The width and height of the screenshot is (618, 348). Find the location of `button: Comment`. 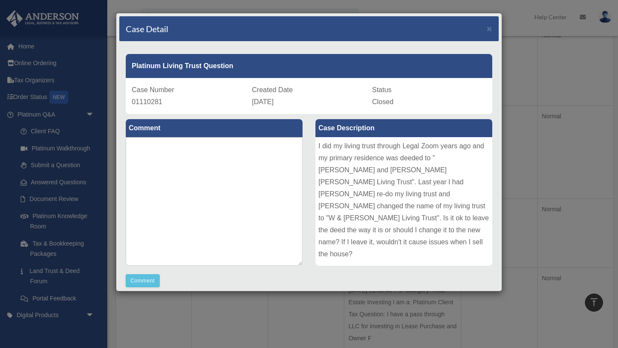

button: Comment is located at coordinates (142, 281).